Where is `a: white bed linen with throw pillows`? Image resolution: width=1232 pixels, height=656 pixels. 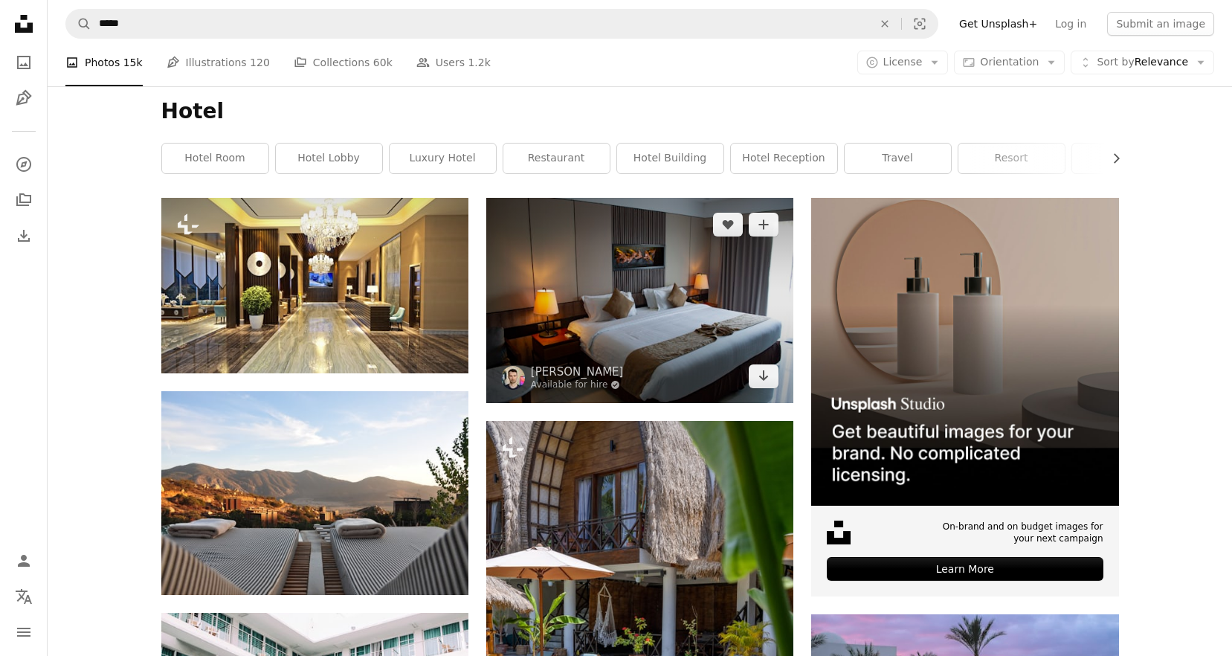
a: white bed linen with throw pillows is located at coordinates (640, 300).